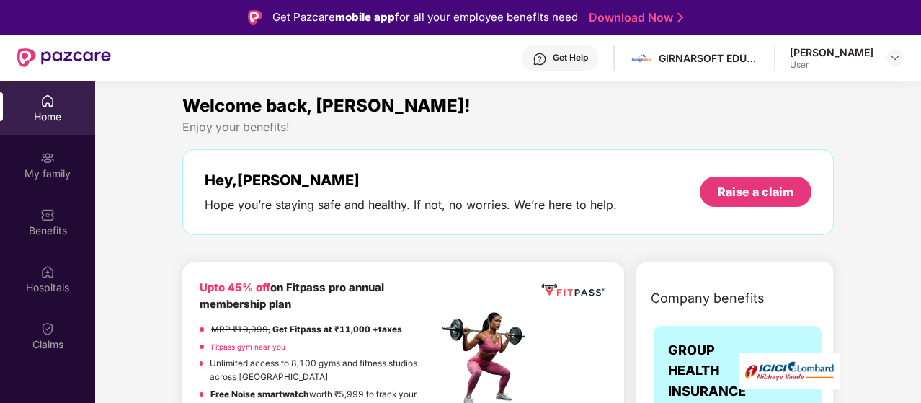 This screenshot has width=921, height=403. I want to click on img: fppp.png, so click(573, 290).